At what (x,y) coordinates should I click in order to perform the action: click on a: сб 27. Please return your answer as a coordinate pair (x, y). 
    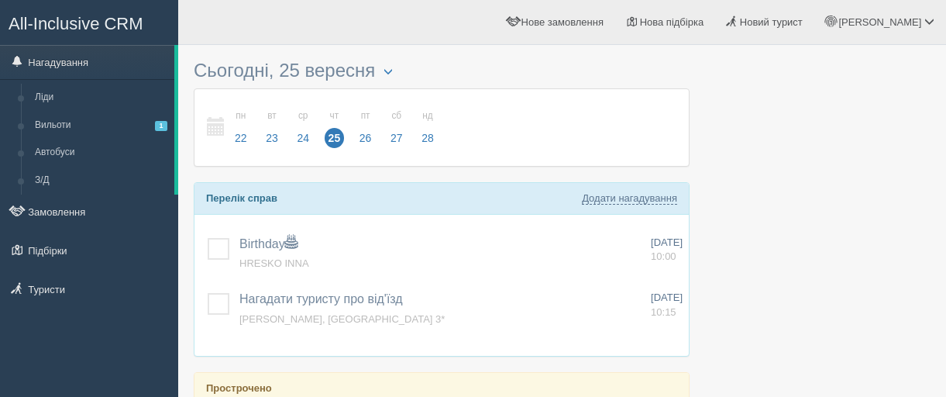
    Looking at the image, I should click on (397, 127).